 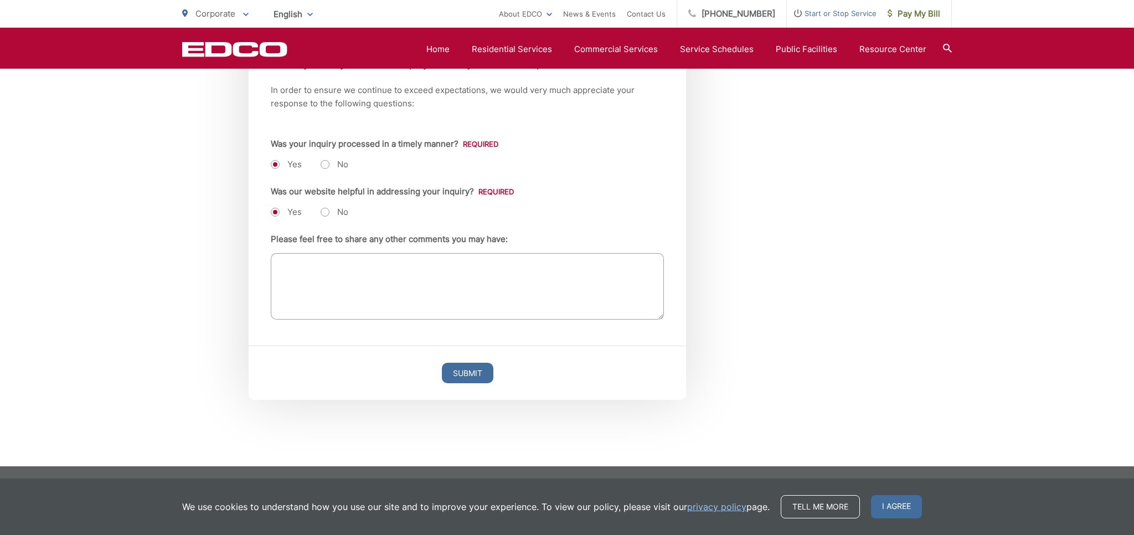 What do you see at coordinates (467, 373) in the screenshot?
I see `input: Submit` at bounding box center [467, 373].